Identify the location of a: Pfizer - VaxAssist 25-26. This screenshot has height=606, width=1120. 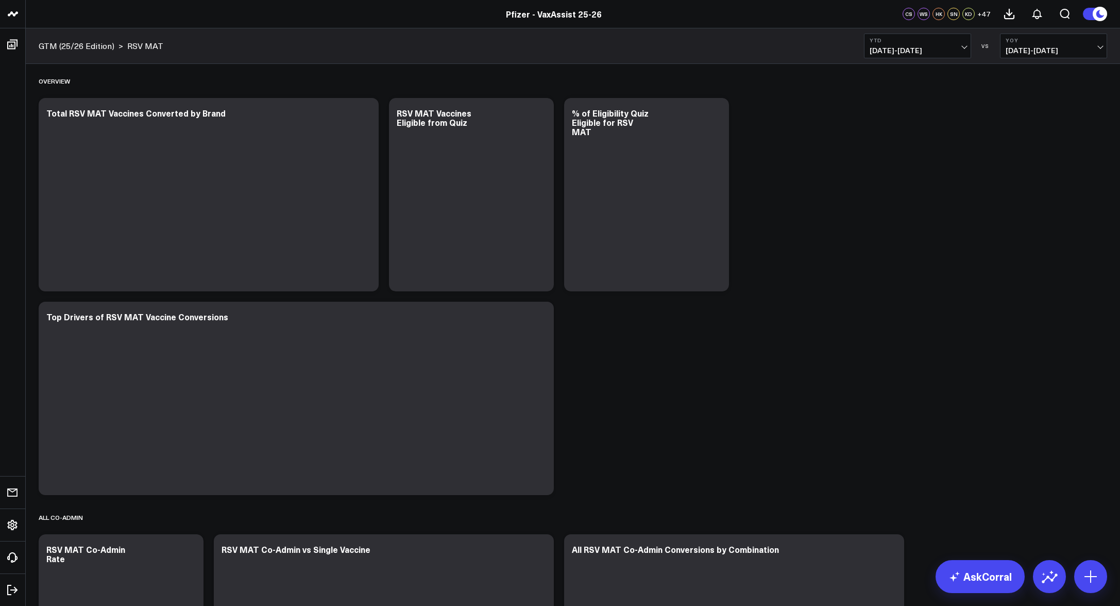
(554, 14).